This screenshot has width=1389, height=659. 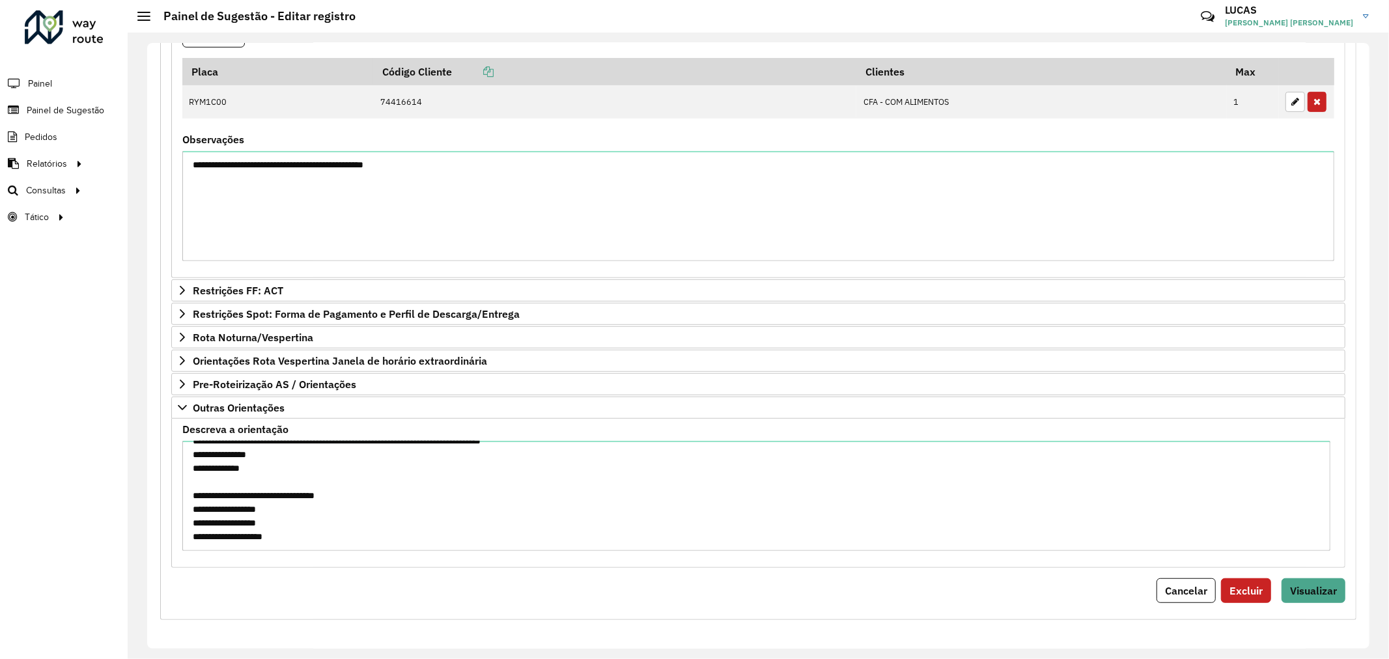 What do you see at coordinates (1041, 72) in the screenshot?
I see `th: Clientes` at bounding box center [1041, 72].